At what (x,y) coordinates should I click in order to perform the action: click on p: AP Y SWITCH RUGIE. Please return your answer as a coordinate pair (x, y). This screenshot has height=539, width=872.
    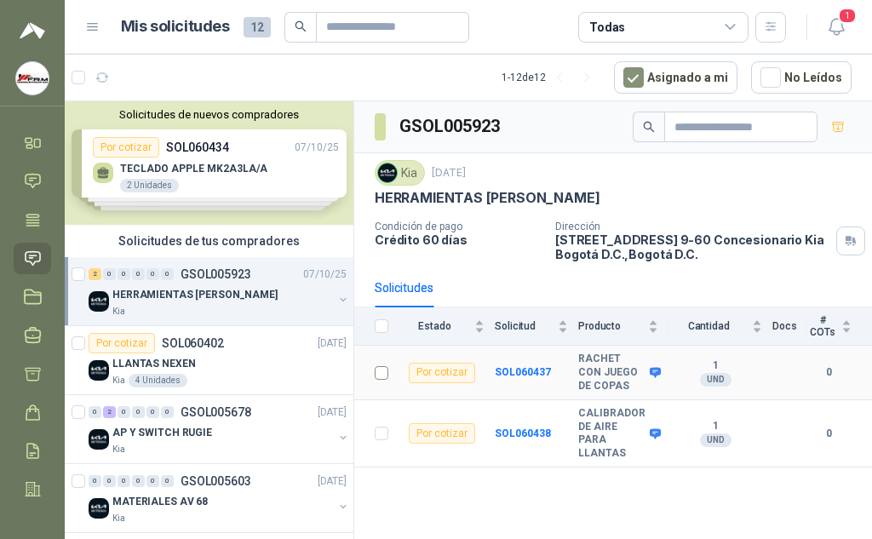
    Looking at the image, I should click on (162, 433).